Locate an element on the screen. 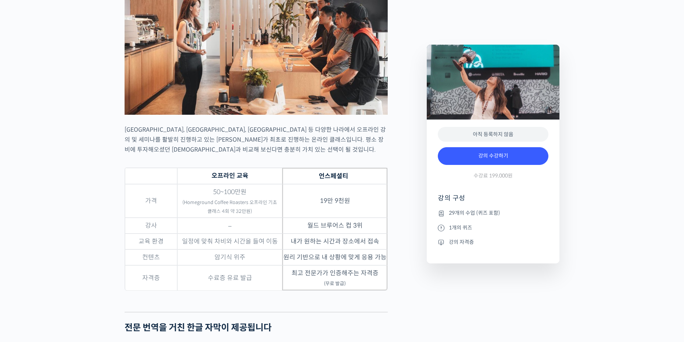  span: 설정 is located at coordinates (118, 248).